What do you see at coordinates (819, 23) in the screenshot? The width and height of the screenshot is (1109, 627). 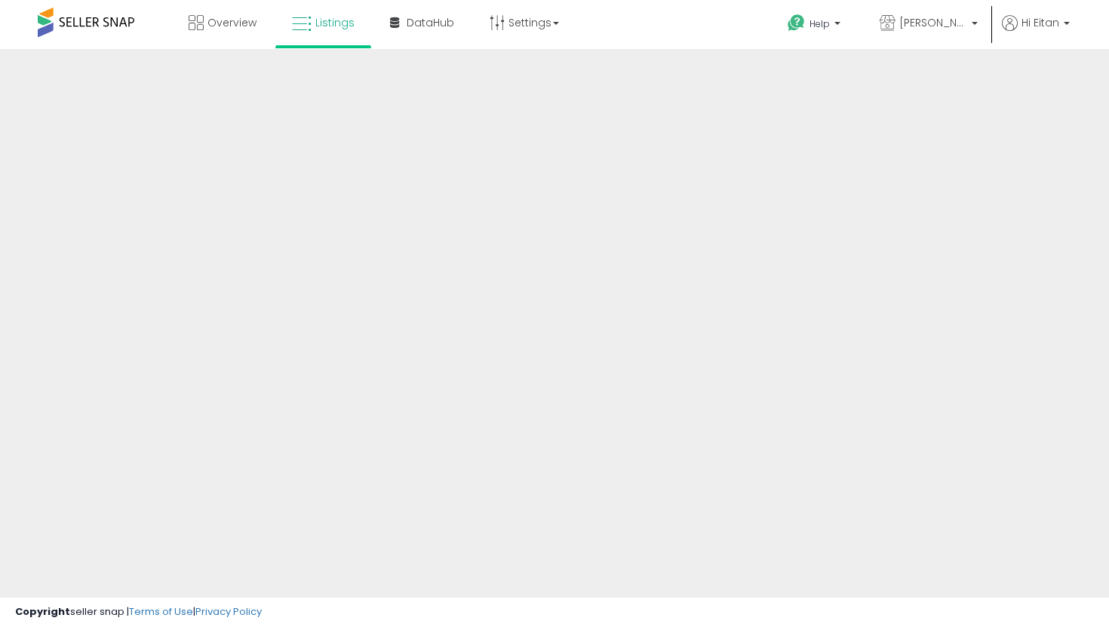 I see `span: Help` at bounding box center [819, 23].